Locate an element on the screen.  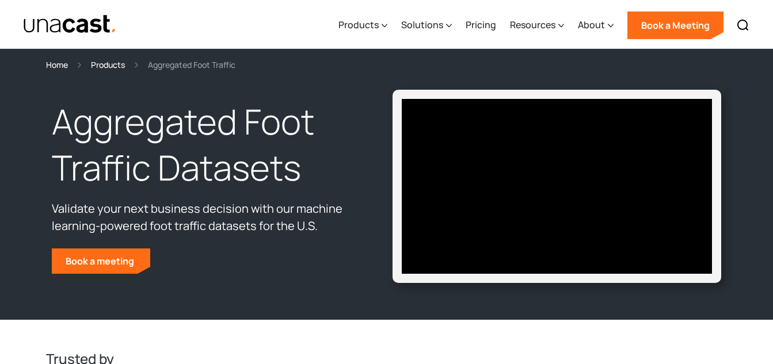
a: Pricing is located at coordinates (480, 25).